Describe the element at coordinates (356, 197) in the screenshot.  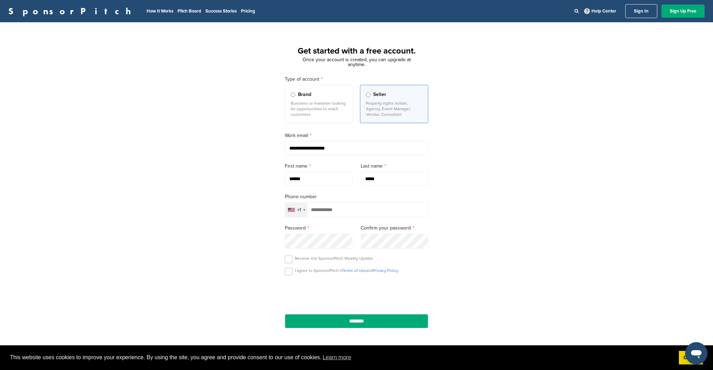
I see `label: Phone number` at that location.